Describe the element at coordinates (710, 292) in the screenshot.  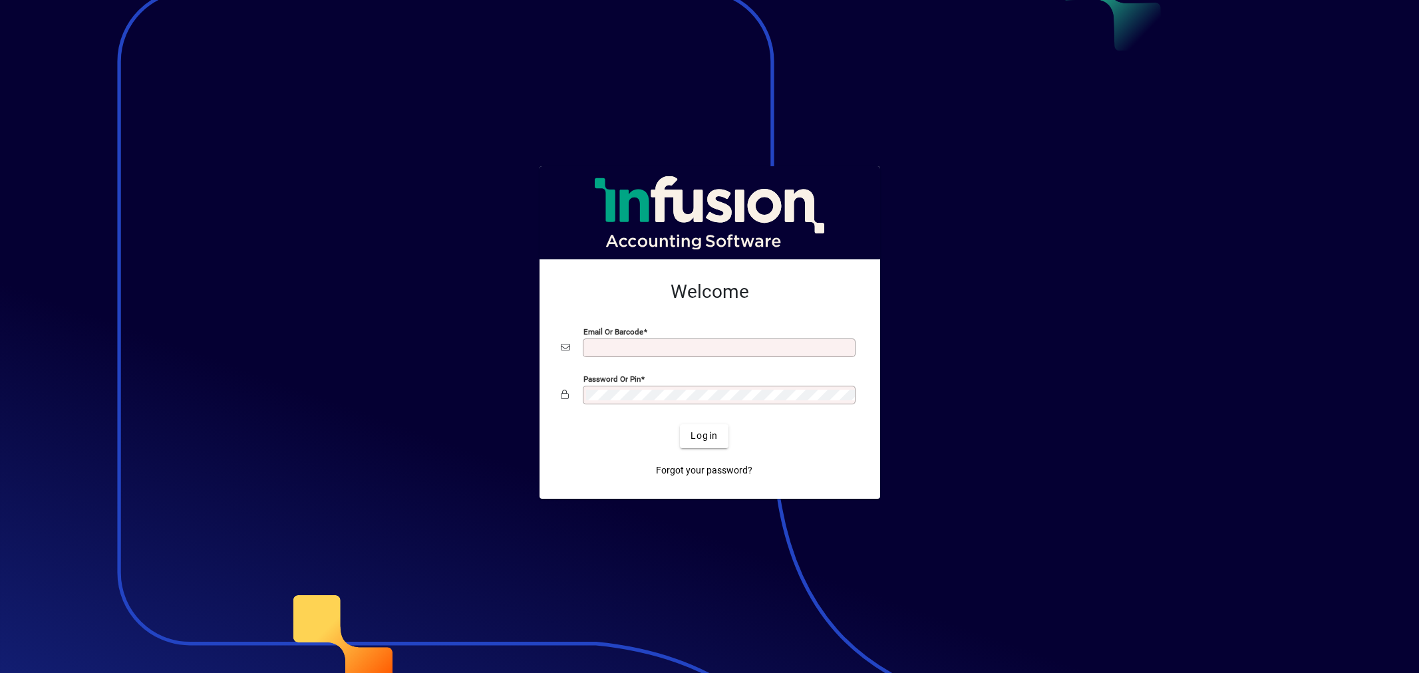
I see `h2: Welcome` at that location.